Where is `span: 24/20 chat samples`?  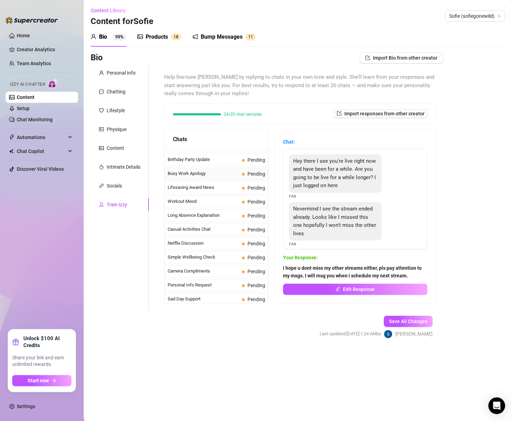 span: 24/20 chat samples is located at coordinates (243, 114).